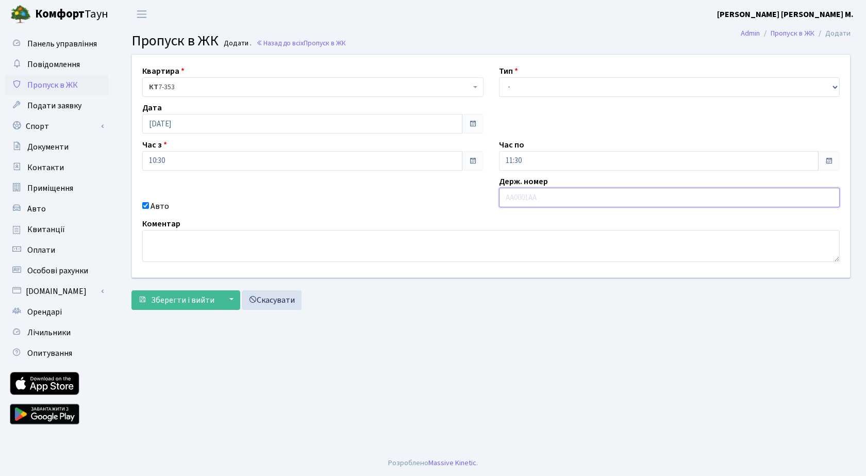  What do you see at coordinates (511, 145) in the screenshot?
I see `label: Час по` at bounding box center [511, 145].